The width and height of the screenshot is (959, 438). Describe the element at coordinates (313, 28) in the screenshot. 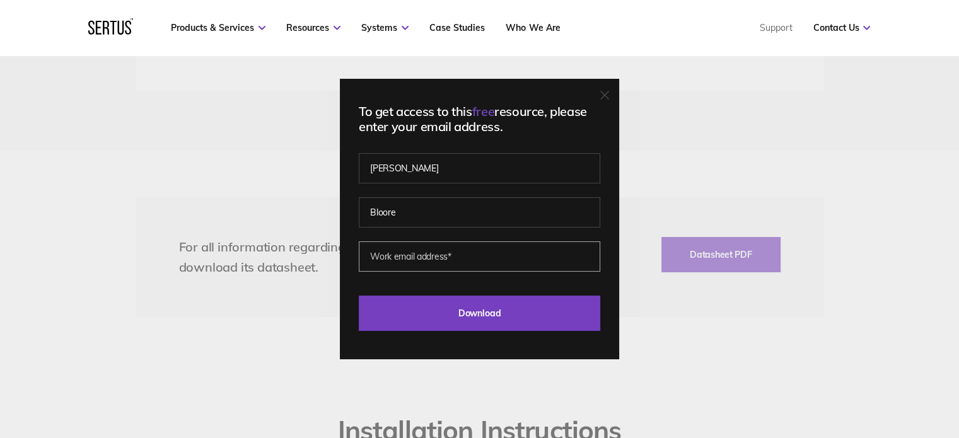

I see `a: Resources` at that location.